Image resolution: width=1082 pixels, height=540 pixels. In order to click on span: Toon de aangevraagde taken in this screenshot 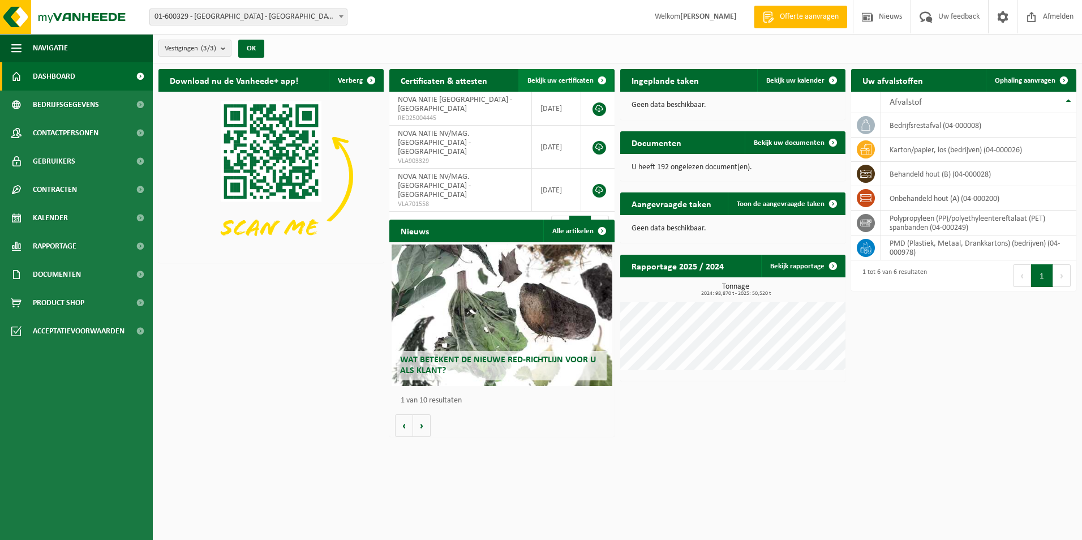, I will do `click(780, 204)`.